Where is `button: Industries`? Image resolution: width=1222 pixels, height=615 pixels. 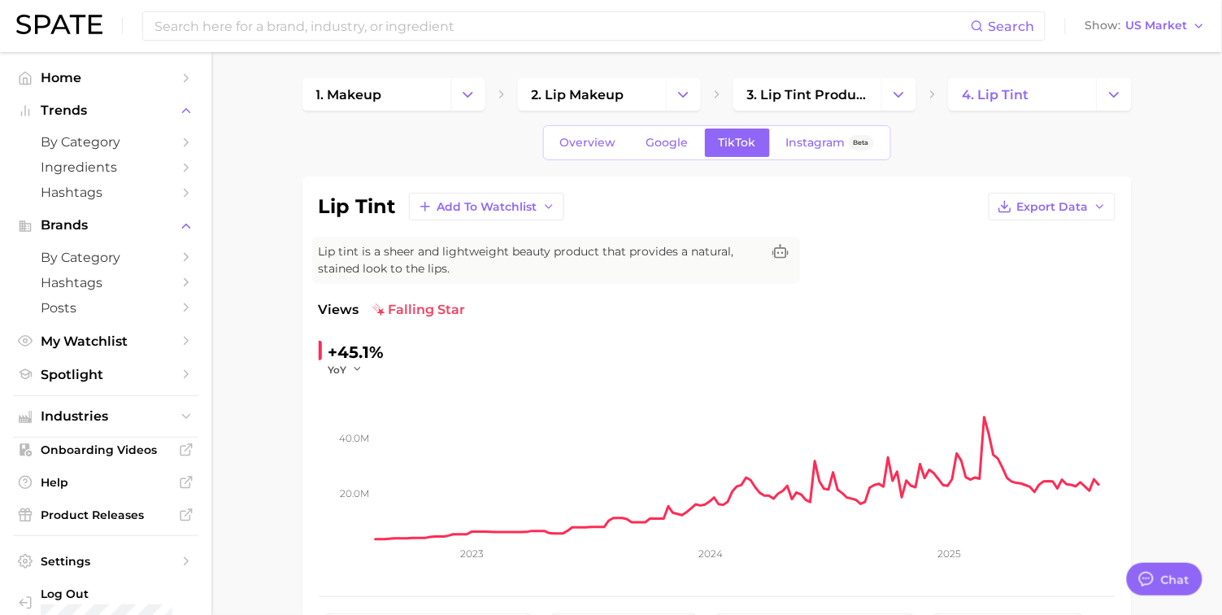
button: Industries is located at coordinates (106, 416).